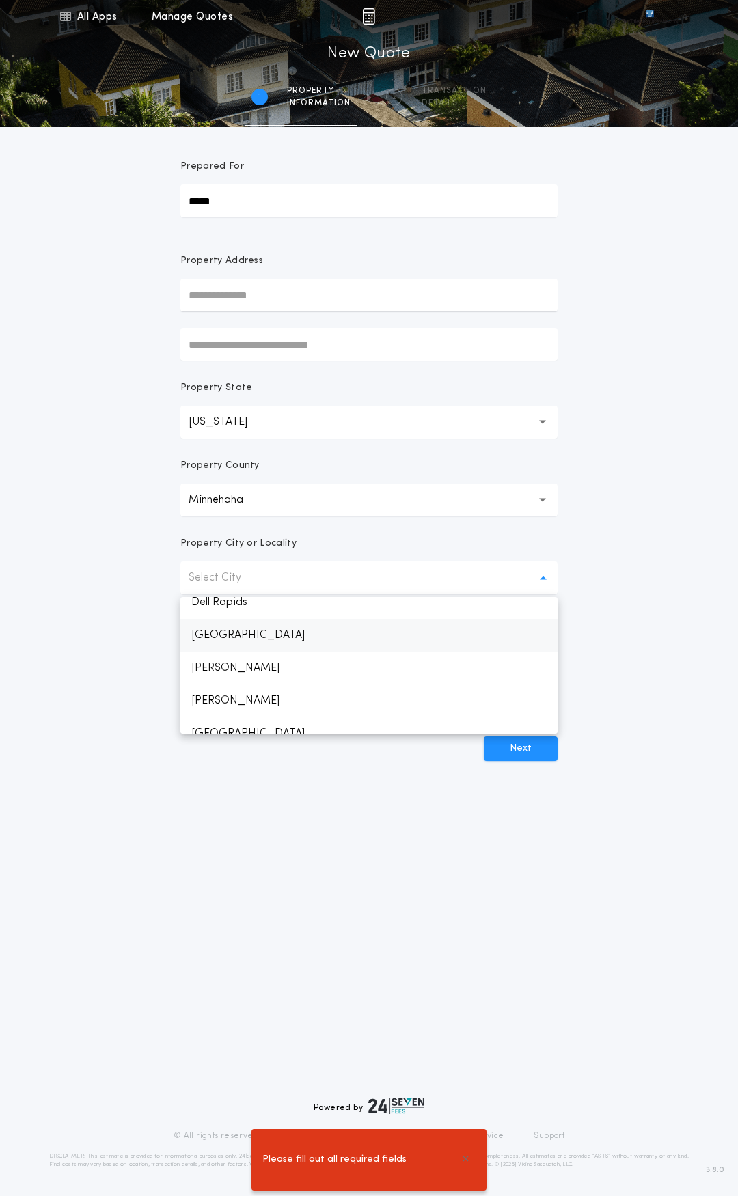 Image resolution: width=738 pixels, height=1196 pixels. I want to click on span: Transaction, so click(454, 91).